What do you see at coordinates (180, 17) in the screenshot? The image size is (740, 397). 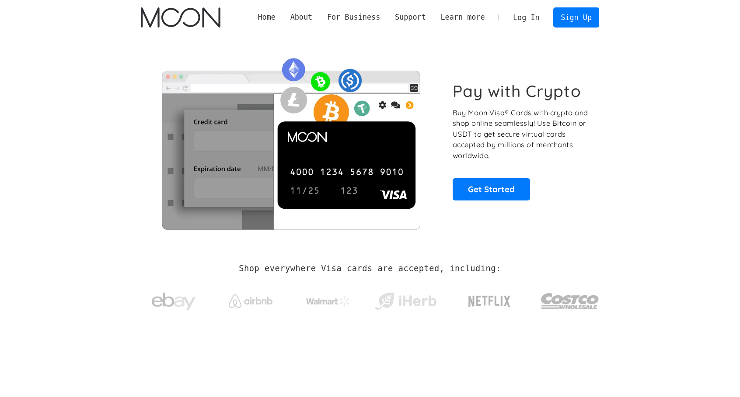 I see `a: home` at bounding box center [180, 17].